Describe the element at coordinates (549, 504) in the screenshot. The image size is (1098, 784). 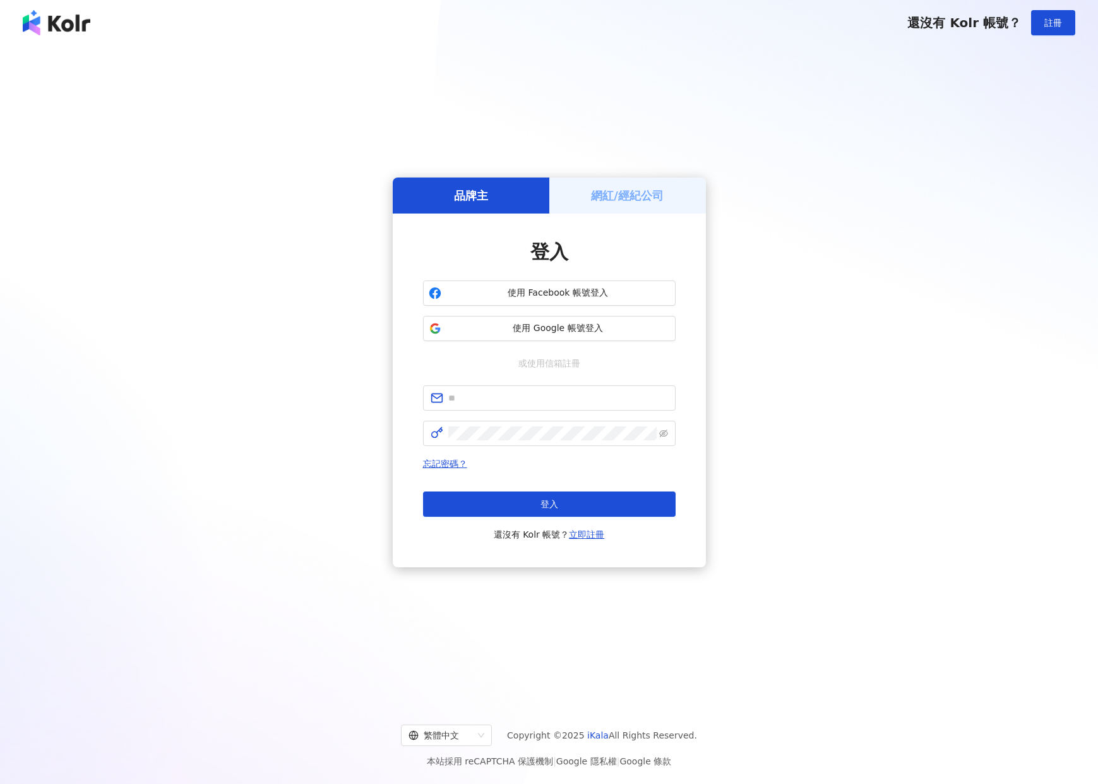
I see `button: 登入` at that location.